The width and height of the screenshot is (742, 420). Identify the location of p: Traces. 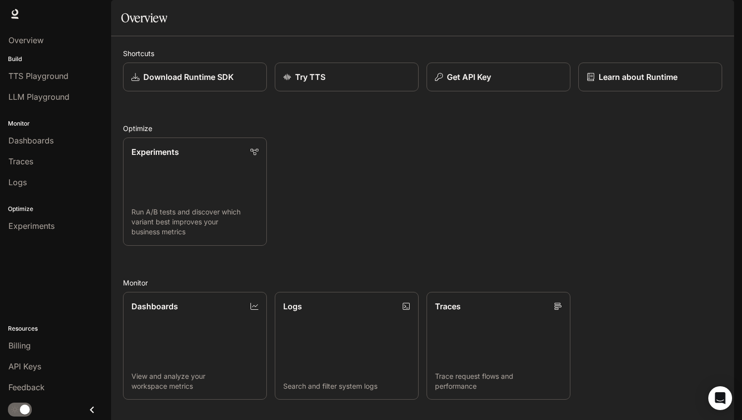
(448, 306).